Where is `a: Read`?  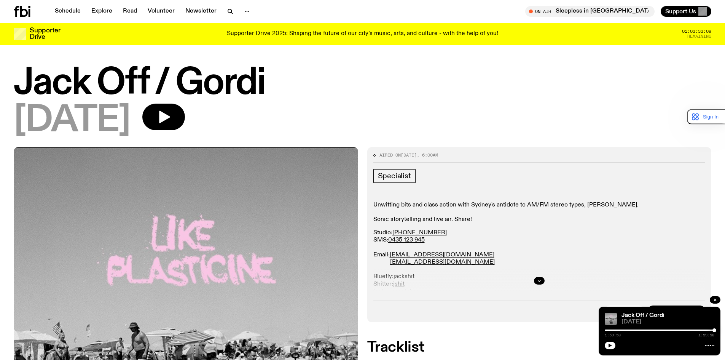 a: Read is located at coordinates (130, 11).